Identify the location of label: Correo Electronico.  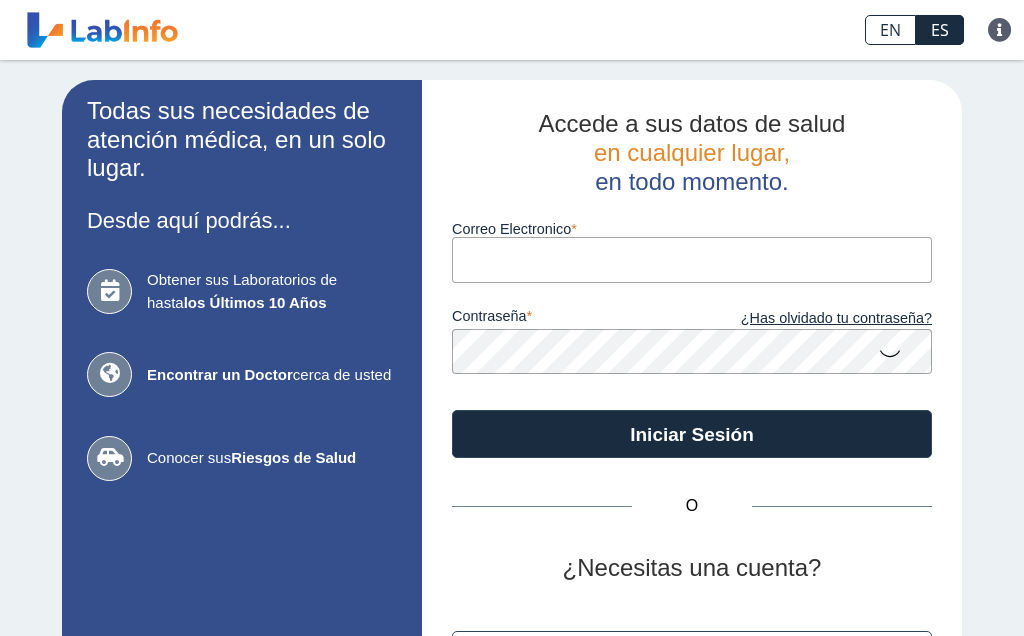
(692, 229).